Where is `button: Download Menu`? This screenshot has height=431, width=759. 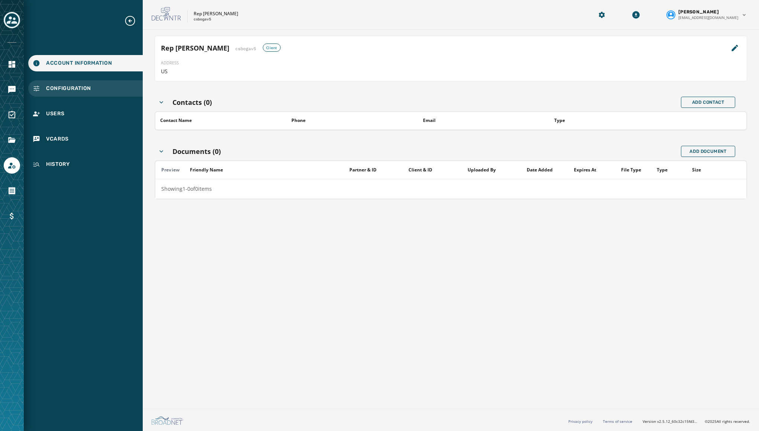 button: Download Menu is located at coordinates (636, 15).